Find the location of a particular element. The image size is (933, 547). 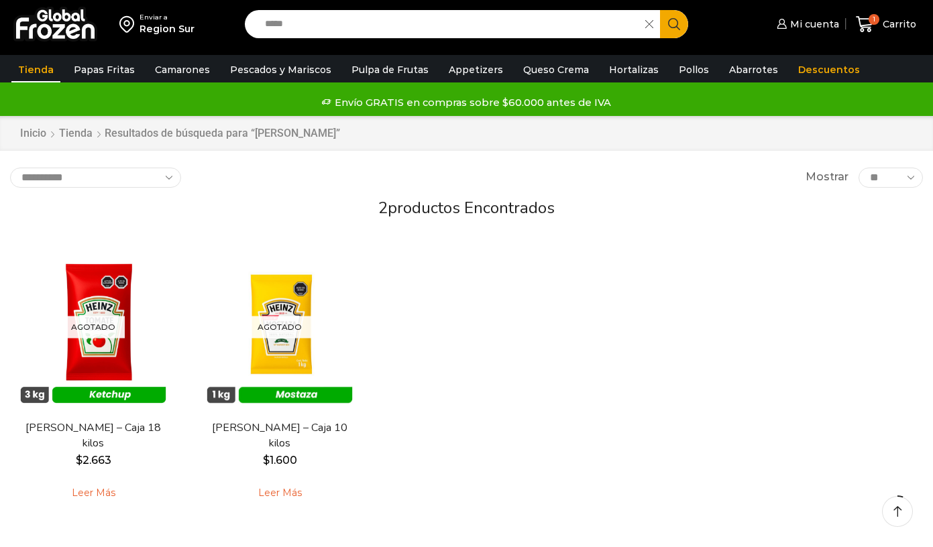

a: Papas Fritas is located at coordinates (104, 70).